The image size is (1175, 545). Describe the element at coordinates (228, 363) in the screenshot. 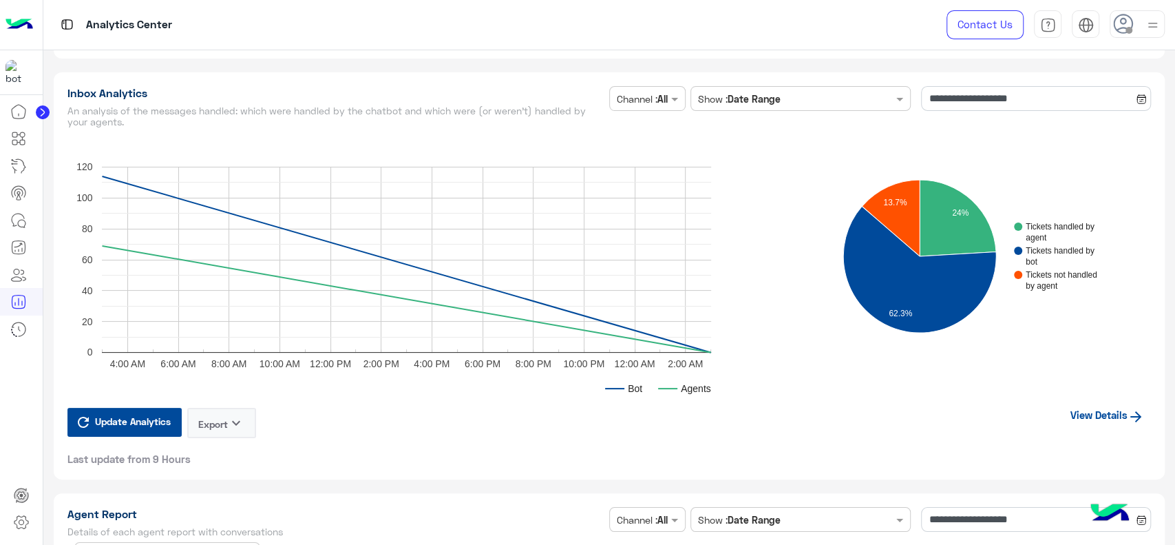

I see `text: 8:00 AM` at that location.